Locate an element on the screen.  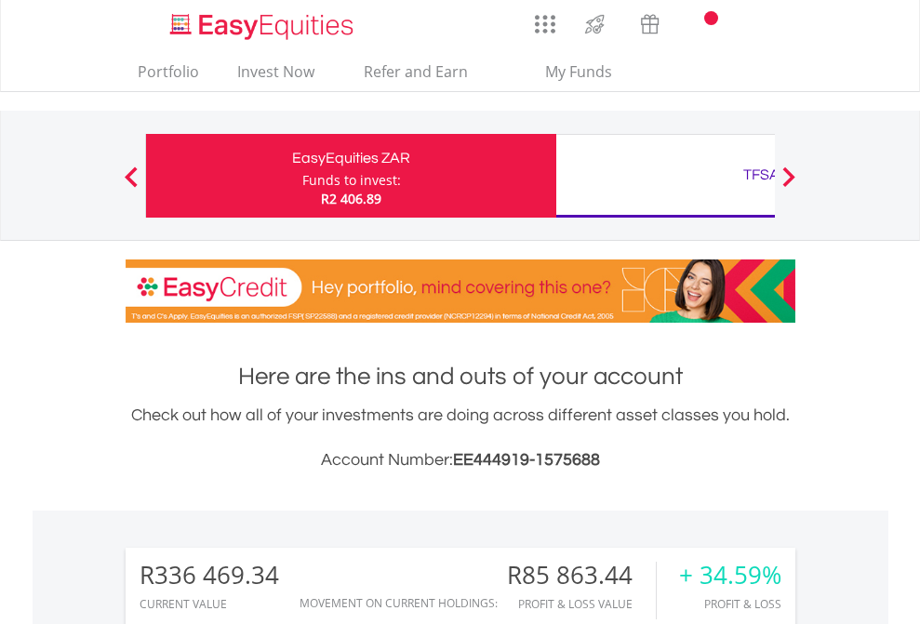
span: EE444919-1575688 is located at coordinates (526, 459).